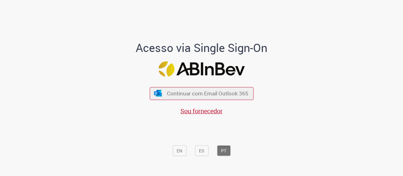 This screenshot has width=403, height=176. I want to click on button: ícone Azure/Microsoft 360 Continuar com Email Outlook 365, so click(202, 93).